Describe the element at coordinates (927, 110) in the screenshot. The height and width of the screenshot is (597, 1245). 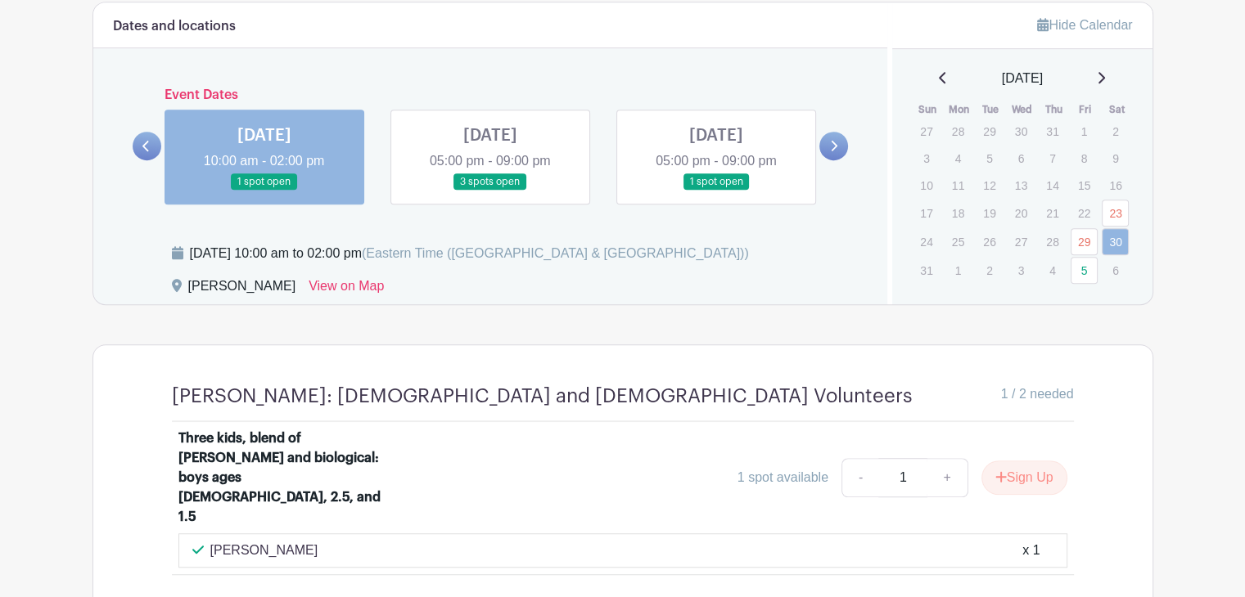
I see `th: Sun` at that location.